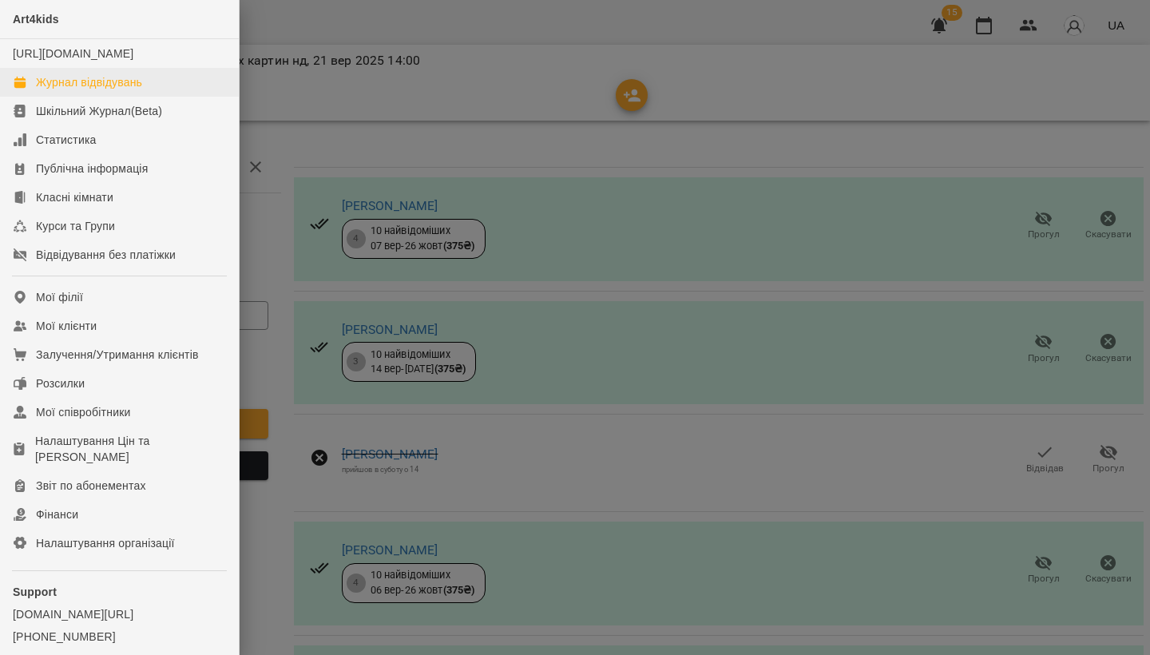  Describe the element at coordinates (57, 514) in the screenshot. I see `div: Фінанси` at that location.